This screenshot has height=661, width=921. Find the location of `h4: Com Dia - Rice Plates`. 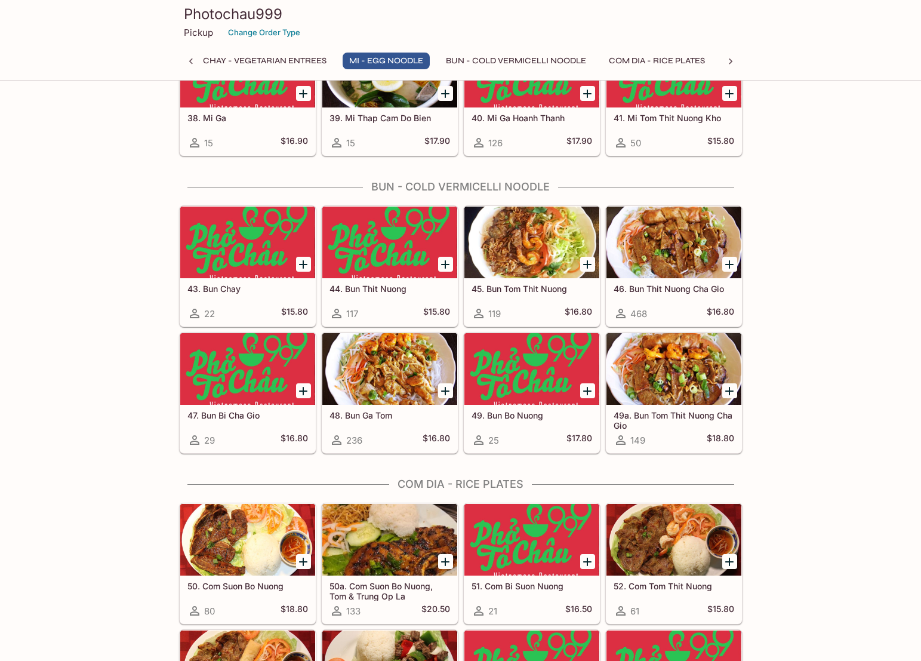

h4: Com Dia - Rice Plates is located at coordinates (461, 484).